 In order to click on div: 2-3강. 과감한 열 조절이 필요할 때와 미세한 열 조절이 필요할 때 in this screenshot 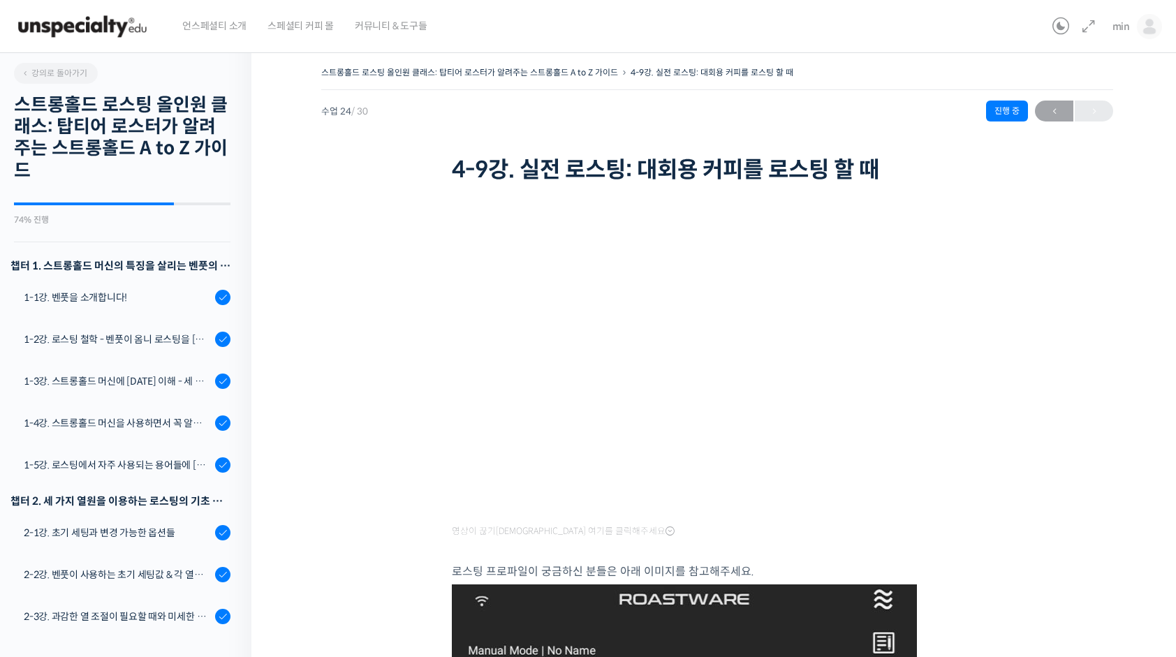, I will do `click(117, 616)`.